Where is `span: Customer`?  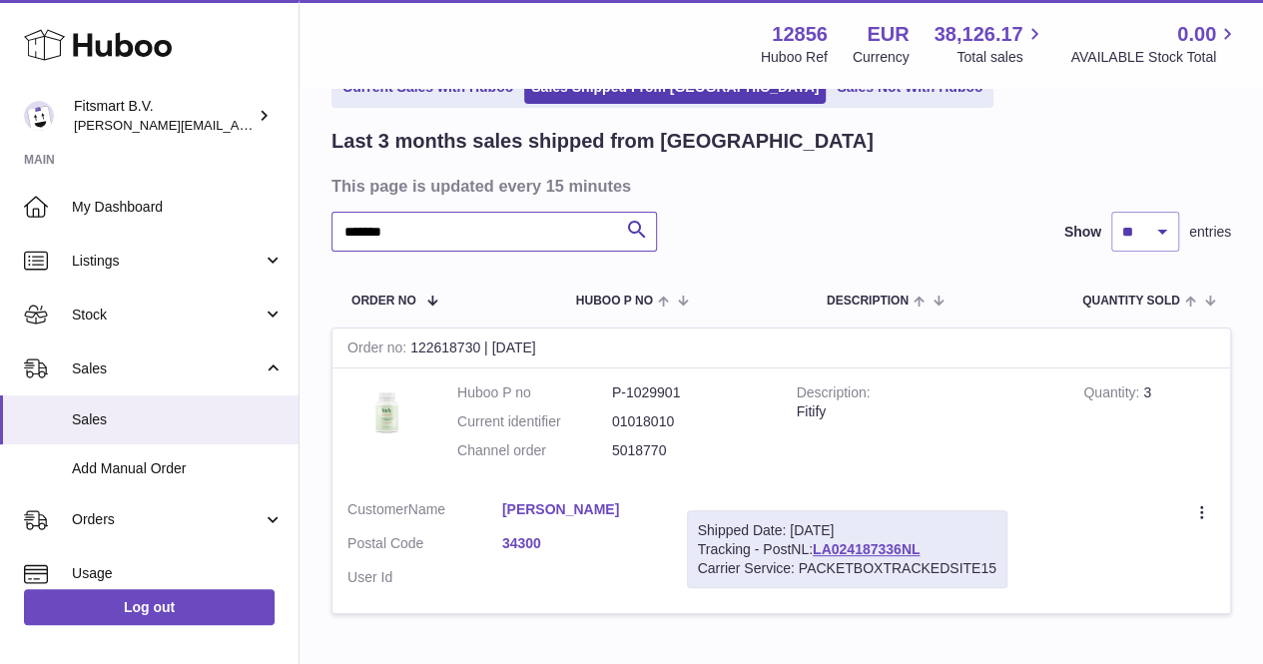
span: Customer is located at coordinates (377, 509).